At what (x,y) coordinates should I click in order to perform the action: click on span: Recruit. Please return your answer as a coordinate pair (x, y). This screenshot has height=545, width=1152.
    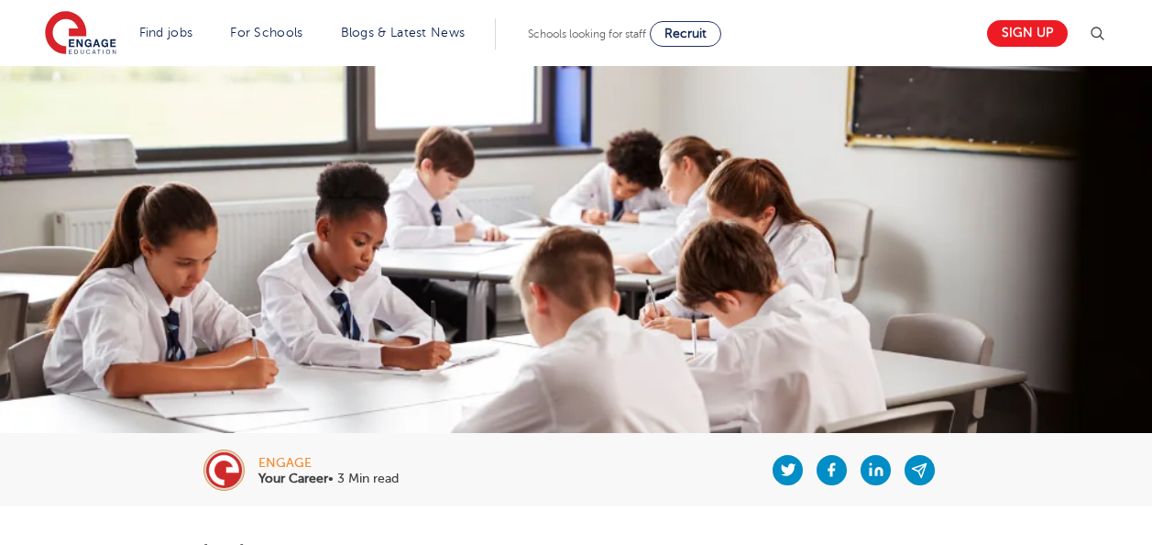
    Looking at the image, I should click on (686, 33).